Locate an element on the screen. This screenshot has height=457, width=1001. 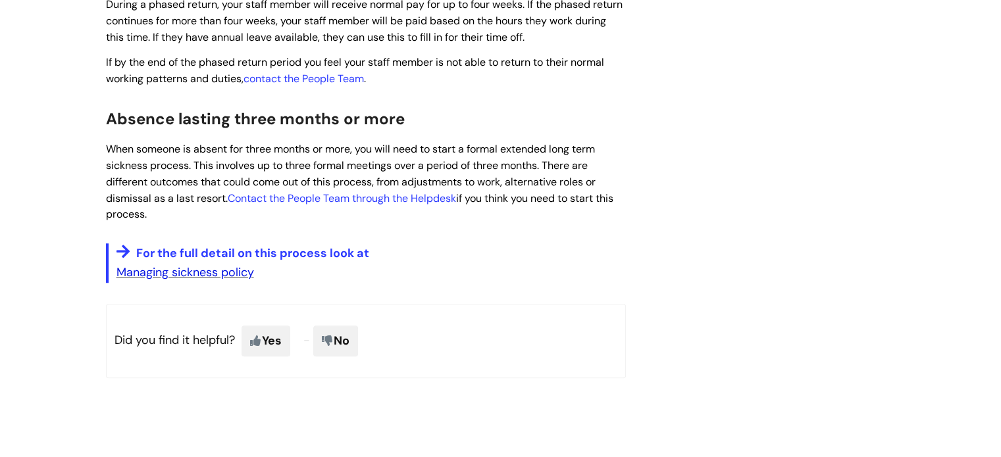
a: Managing sickness policy is located at coordinates (185, 272).